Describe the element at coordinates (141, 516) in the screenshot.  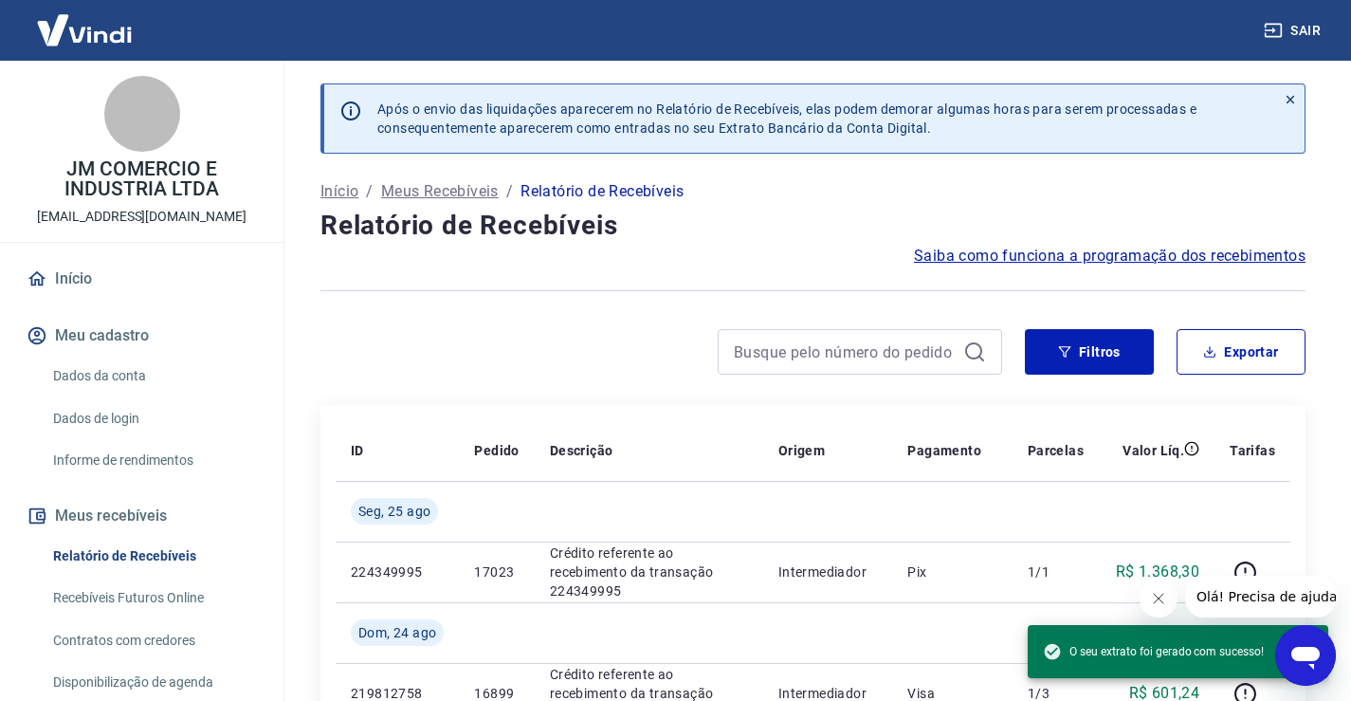
I see `button: Meus recebíveis` at that location.